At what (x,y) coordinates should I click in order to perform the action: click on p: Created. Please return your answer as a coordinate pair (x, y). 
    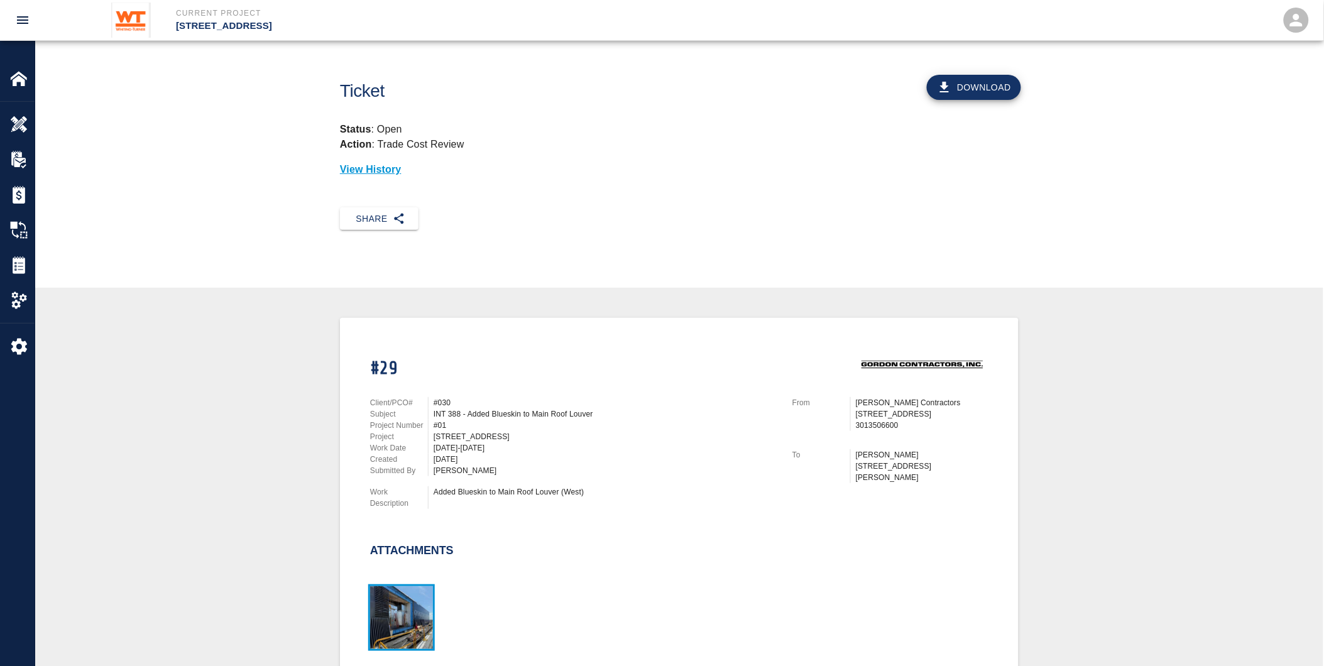
    Looking at the image, I should click on (399, 459).